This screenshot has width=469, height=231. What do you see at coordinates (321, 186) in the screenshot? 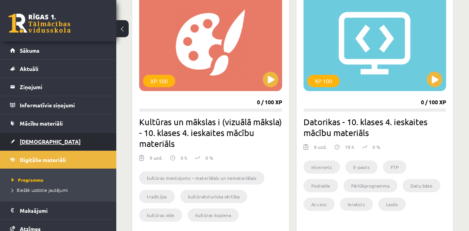
I see `li: Podraide` at bounding box center [321, 186].